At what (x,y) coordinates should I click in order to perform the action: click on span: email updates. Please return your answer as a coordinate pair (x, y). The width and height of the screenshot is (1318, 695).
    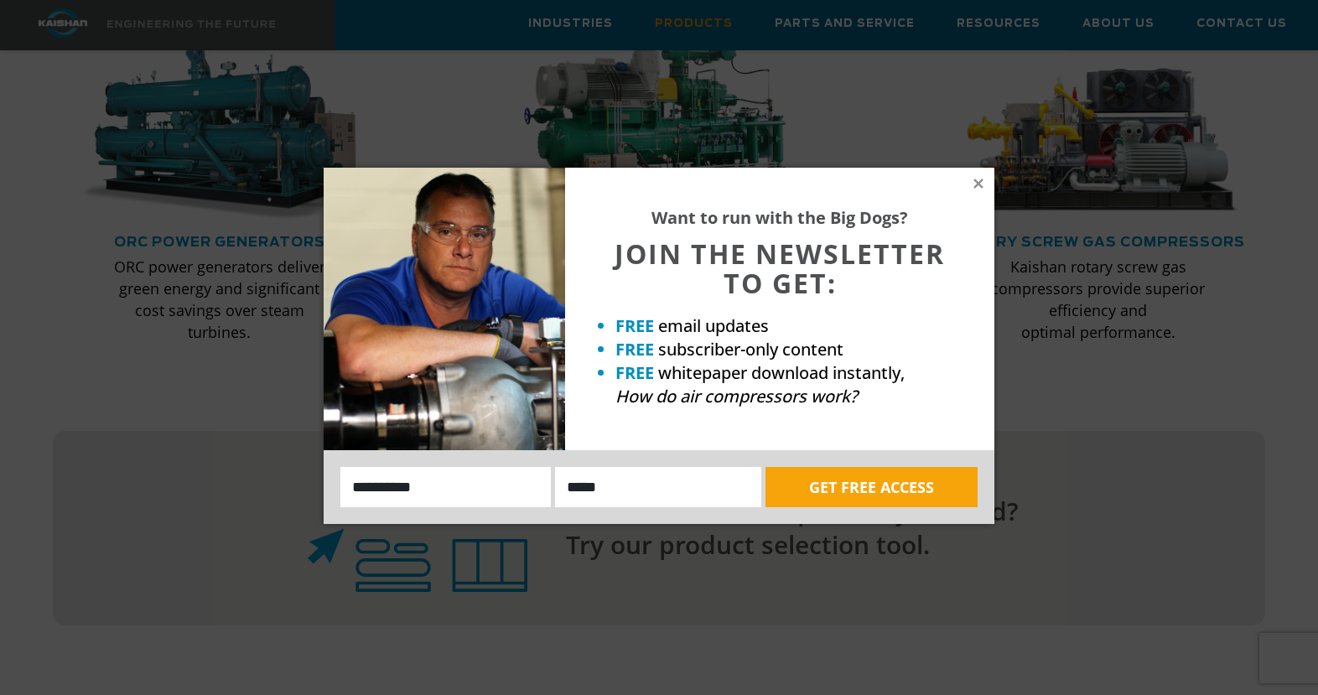
    Looking at the image, I should click on (714, 325).